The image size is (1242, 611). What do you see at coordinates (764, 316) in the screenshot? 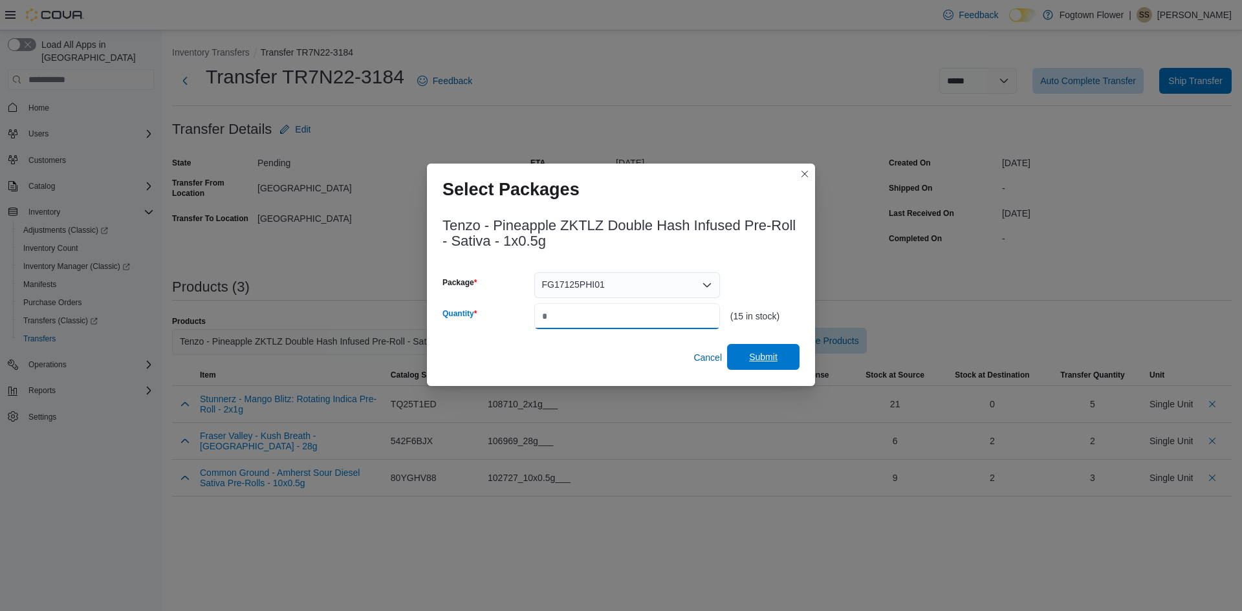
I see `div: (15 in stock)` at bounding box center [764, 316].